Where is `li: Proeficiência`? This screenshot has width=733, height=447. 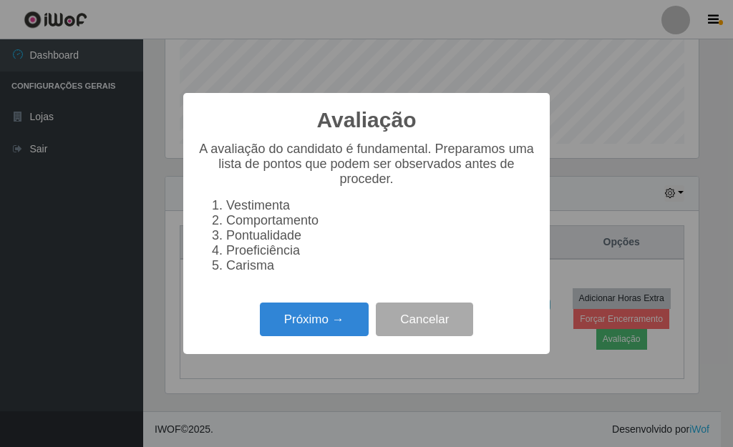
li: Proeficiência is located at coordinates (381, 250).